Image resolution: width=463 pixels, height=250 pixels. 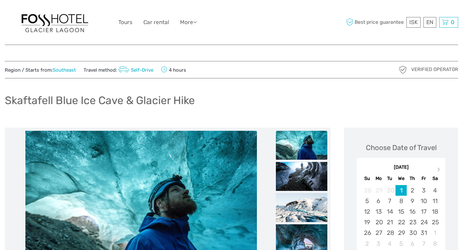 What do you see at coordinates (367, 244) in the screenshot?
I see `div: Choose Sunday, November 2nd, 2025` at bounding box center [367, 244].